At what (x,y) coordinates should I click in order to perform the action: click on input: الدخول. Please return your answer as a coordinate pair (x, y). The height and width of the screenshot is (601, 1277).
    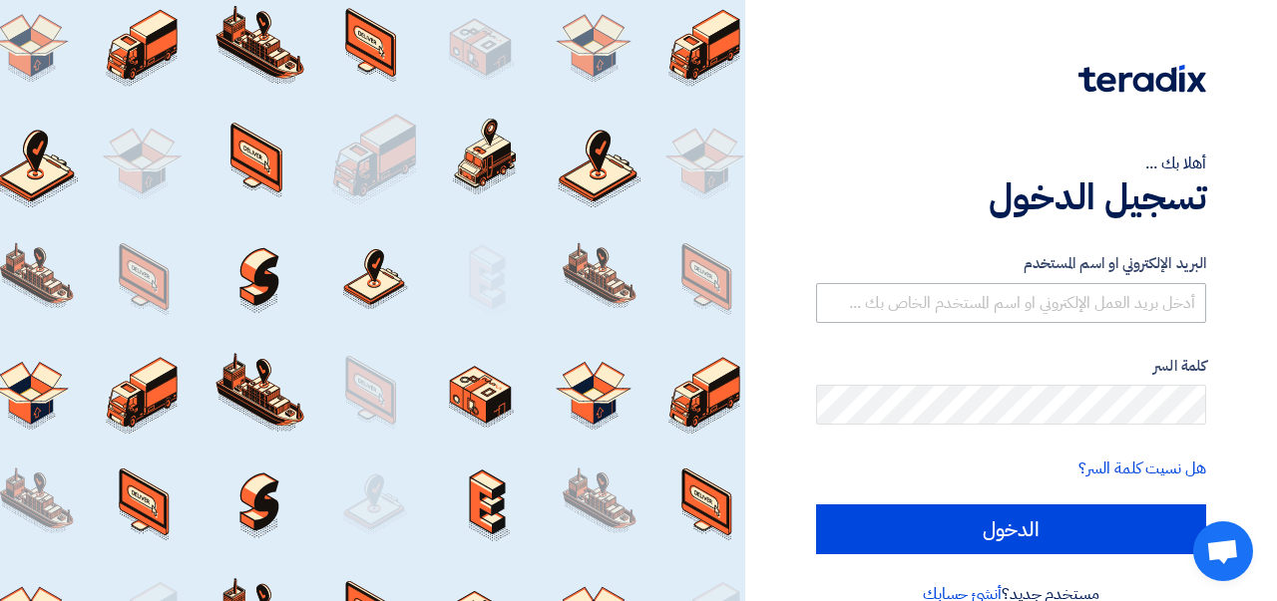
    Looking at the image, I should click on (1010, 530).